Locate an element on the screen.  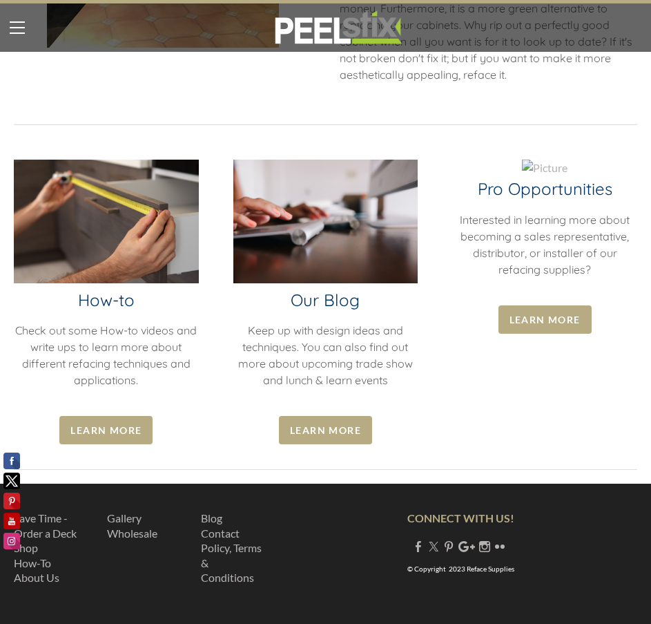
a: Instagram is located at coordinates (485, 546).